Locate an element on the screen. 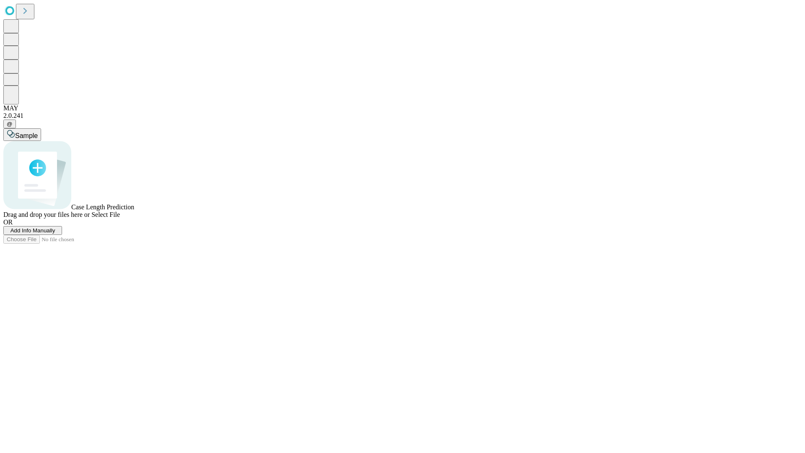 The width and height of the screenshot is (805, 453). button: Sample is located at coordinates (22, 135).